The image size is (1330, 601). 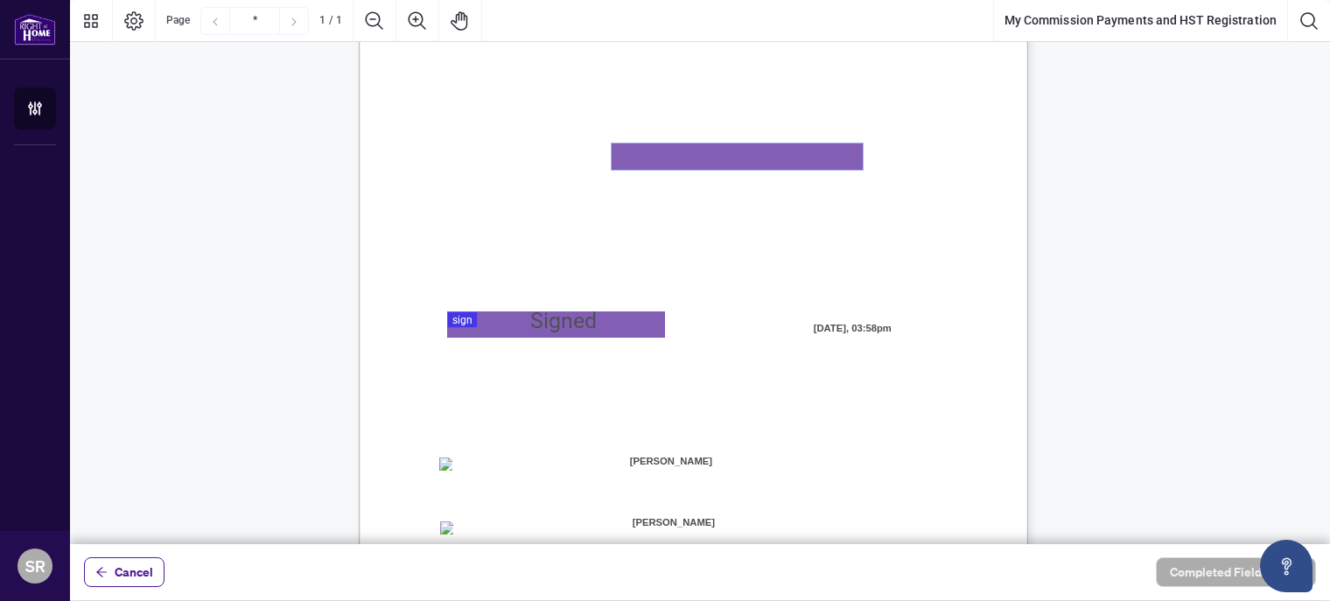 What do you see at coordinates (134, 572) in the screenshot?
I see `span: Cancel` at bounding box center [134, 572].